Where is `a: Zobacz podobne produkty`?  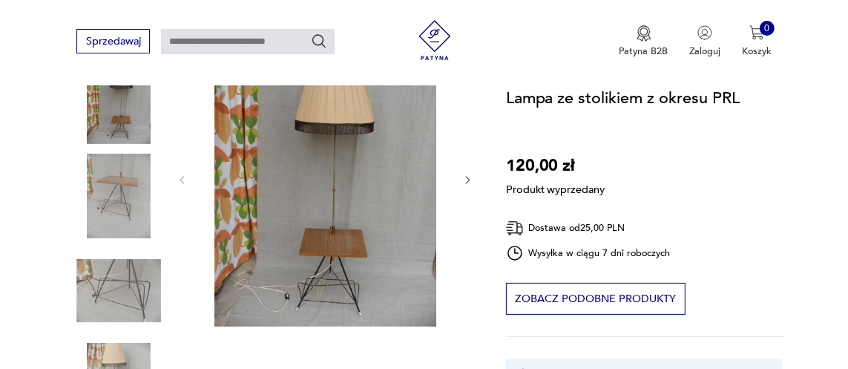 a: Zobacz podobne produkty is located at coordinates (595, 299).